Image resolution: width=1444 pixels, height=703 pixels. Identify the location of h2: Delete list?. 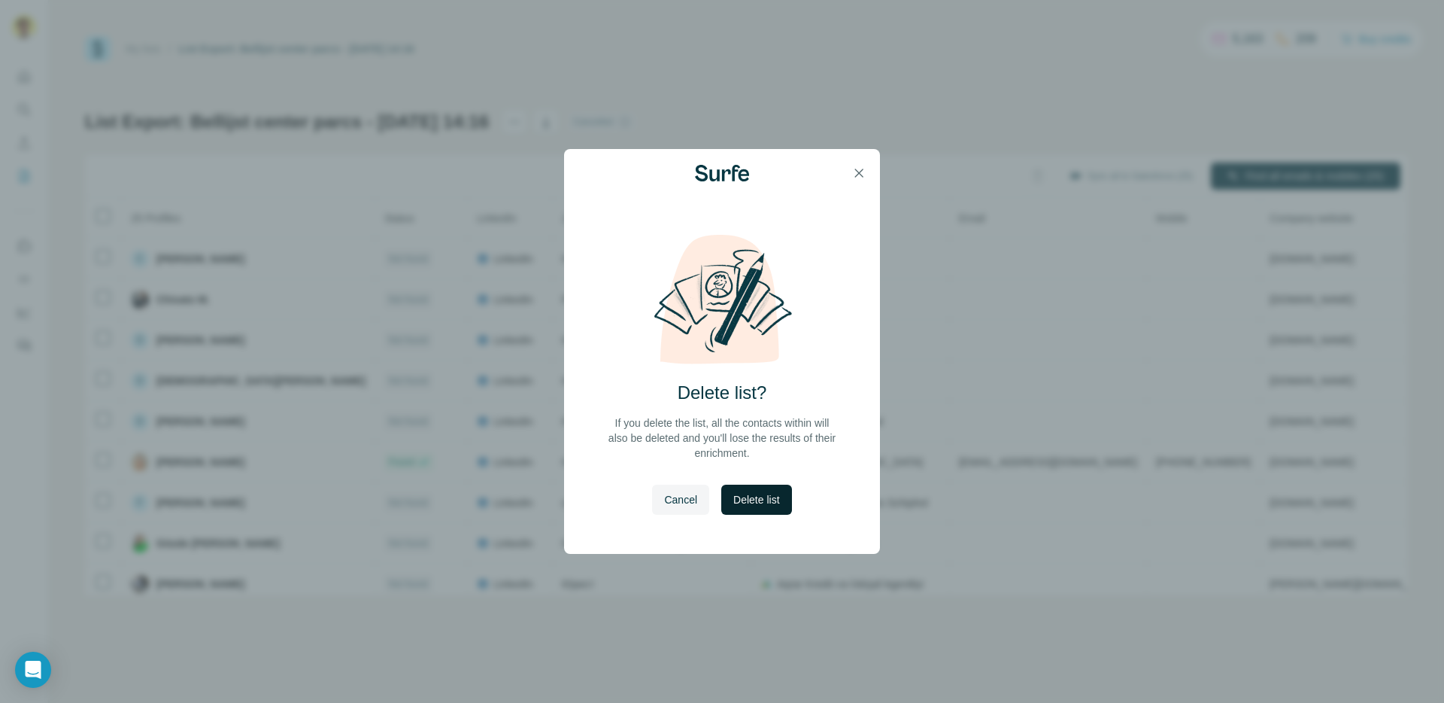
(722, 393).